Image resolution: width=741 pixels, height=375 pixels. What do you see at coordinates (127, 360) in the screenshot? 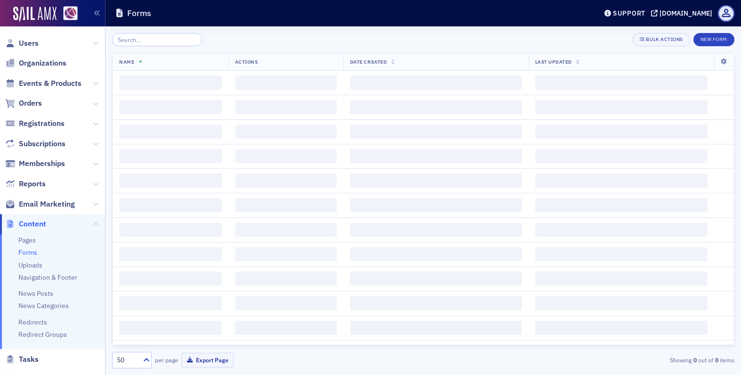
I see `div: 50` at bounding box center [127, 360].